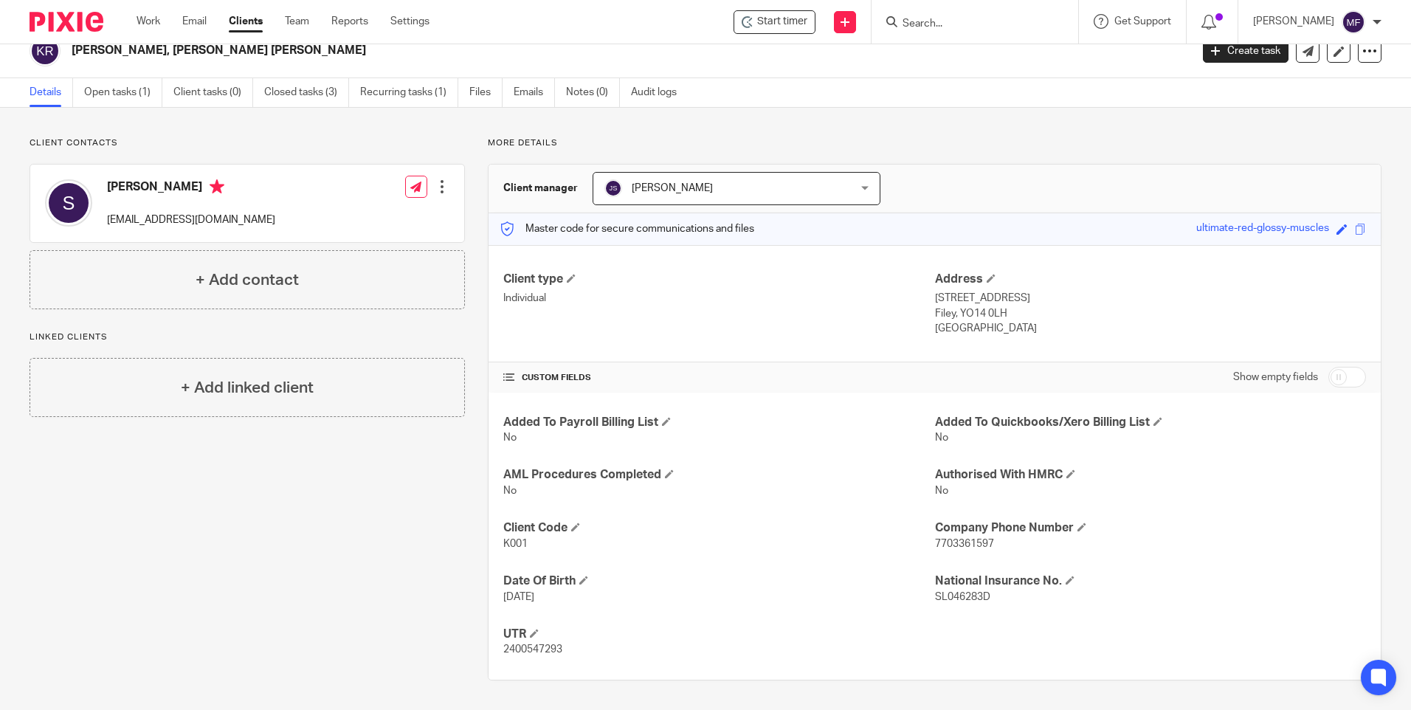  I want to click on a: Open tasks (1), so click(123, 92).